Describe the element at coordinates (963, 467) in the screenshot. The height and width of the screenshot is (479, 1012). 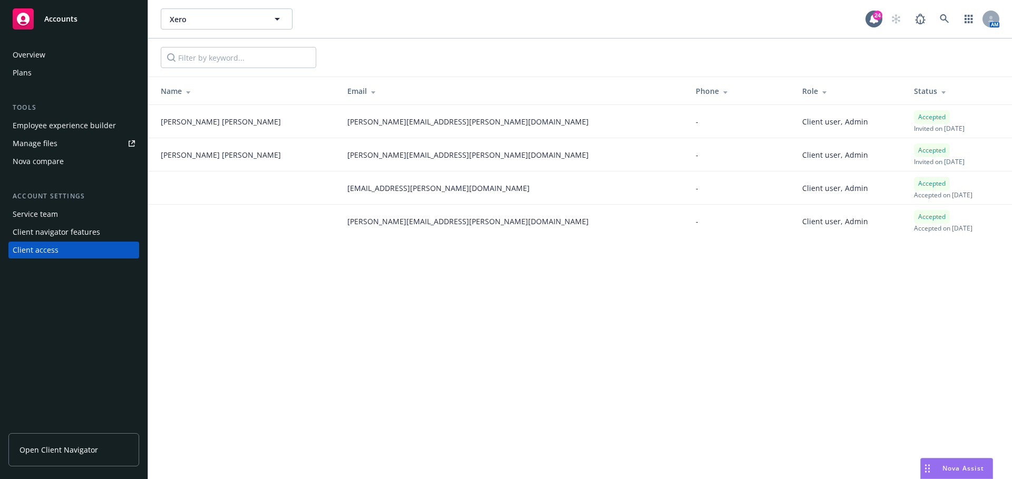
I see `span: Nova Assist` at that location.